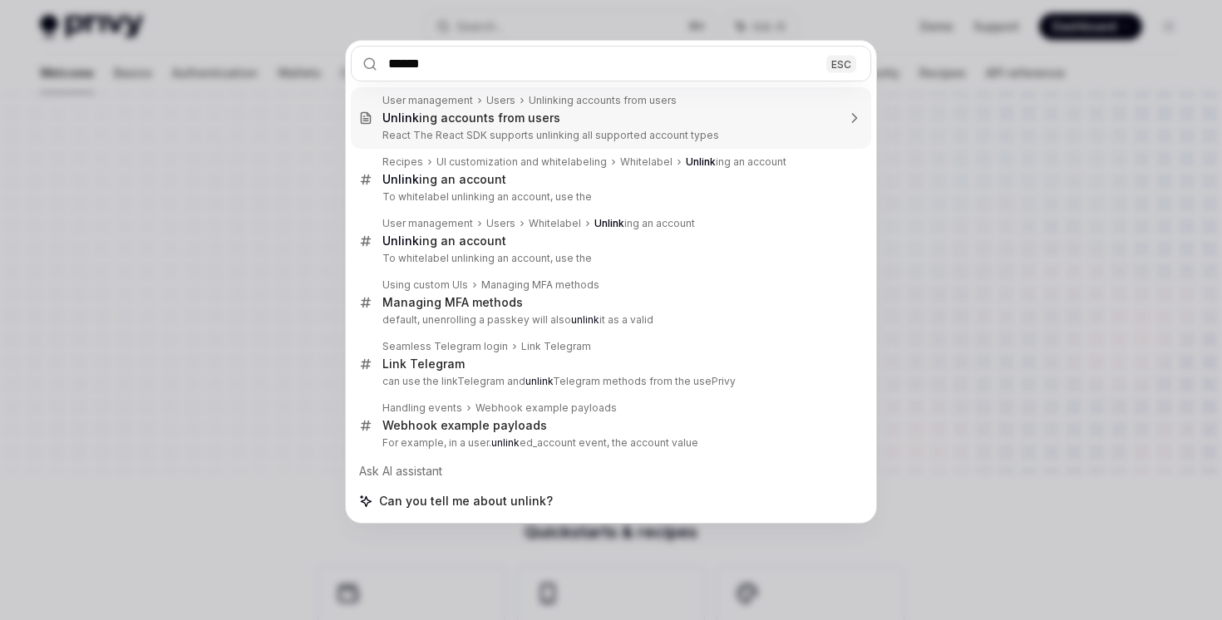 This screenshot has height=620, width=1222. Describe the element at coordinates (521, 162) in the screenshot. I see `div: UI customization and whitelabeling` at that location.